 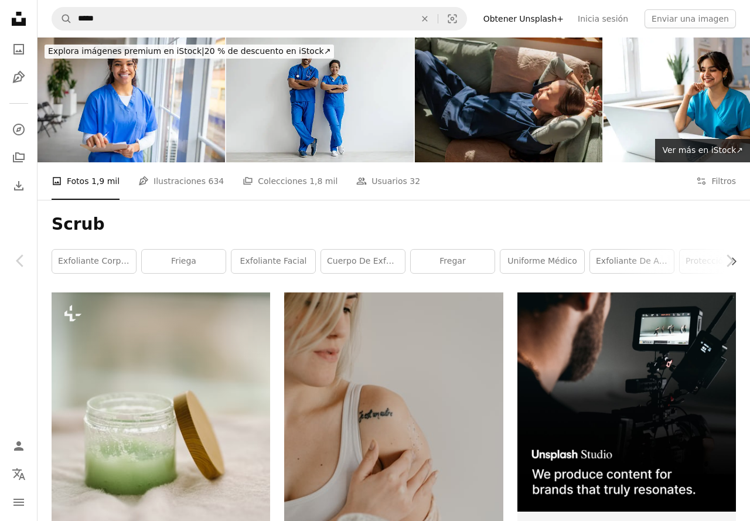 I want to click on button: Enviar una imagen, so click(x=690, y=19).